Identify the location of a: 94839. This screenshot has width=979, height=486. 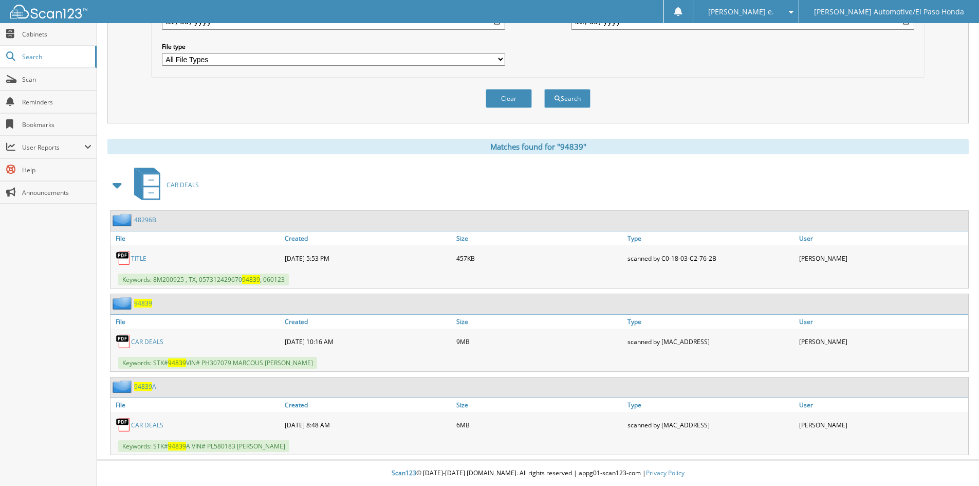
(143, 303).